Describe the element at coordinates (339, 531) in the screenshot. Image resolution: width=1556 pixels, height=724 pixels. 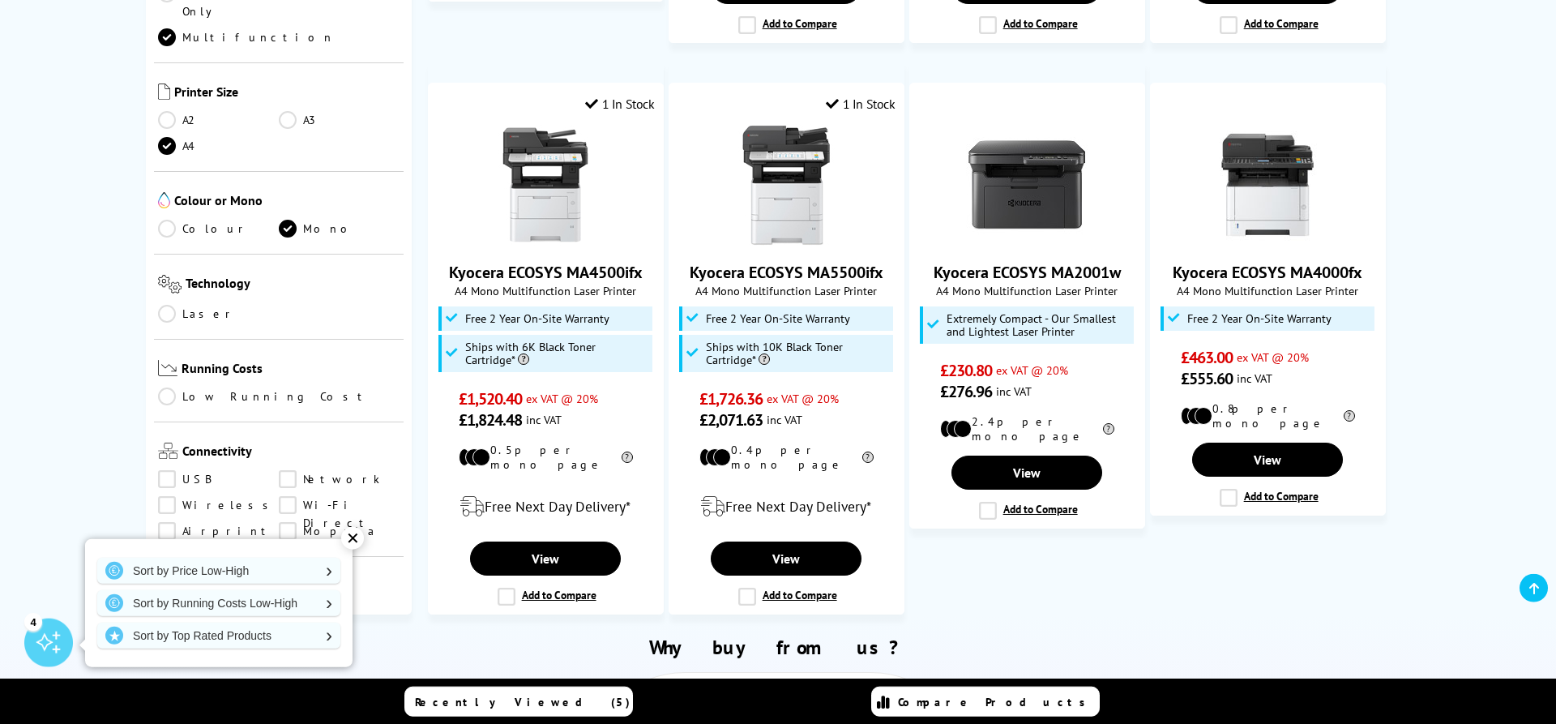
I see `a: Mopria` at that location.